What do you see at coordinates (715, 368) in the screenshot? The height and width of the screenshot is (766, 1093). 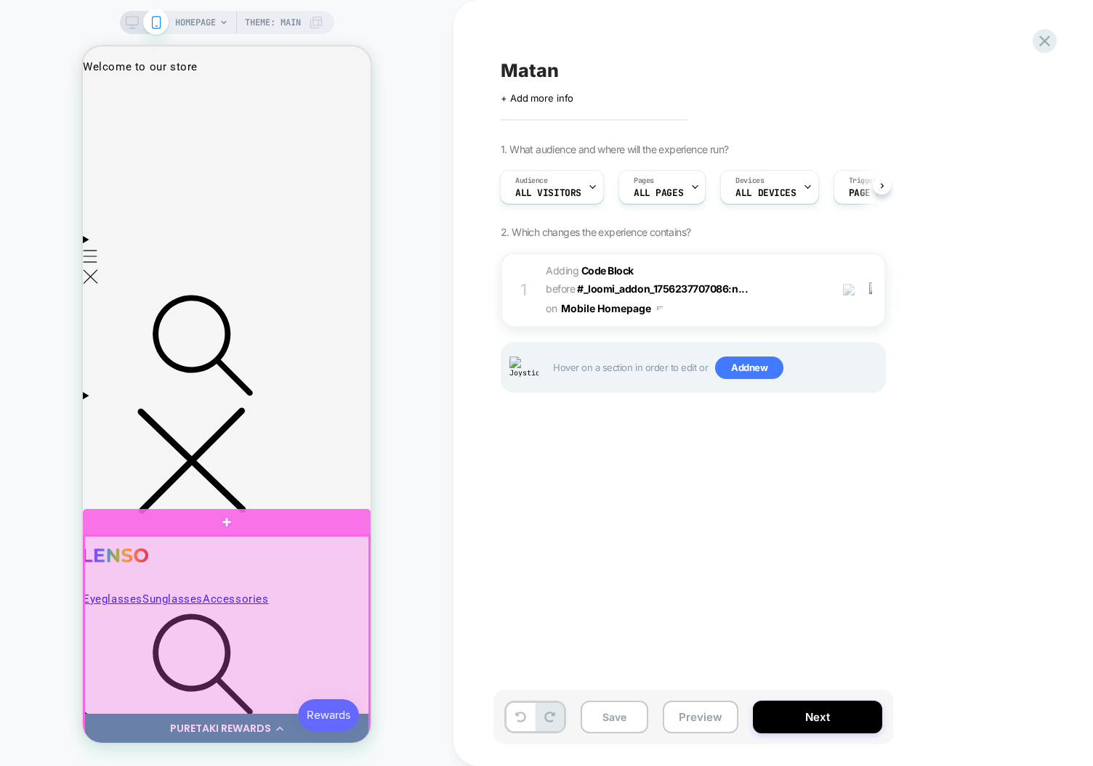 I see `span: Hover on a section in order to edit or` at bounding box center [715, 368].